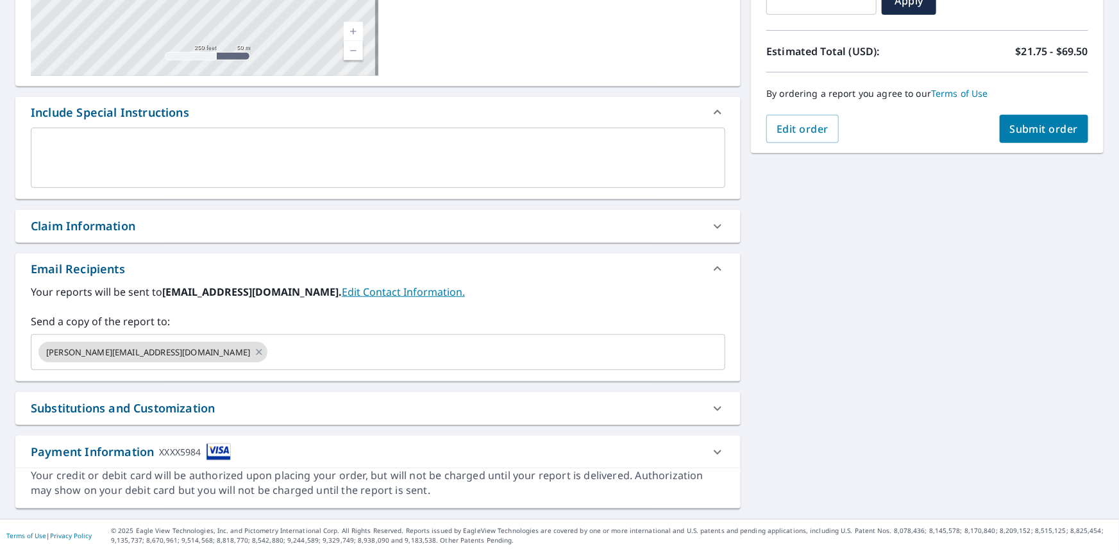 The image size is (1119, 551). Describe the element at coordinates (802, 129) in the screenshot. I see `span: Edit order` at that location.